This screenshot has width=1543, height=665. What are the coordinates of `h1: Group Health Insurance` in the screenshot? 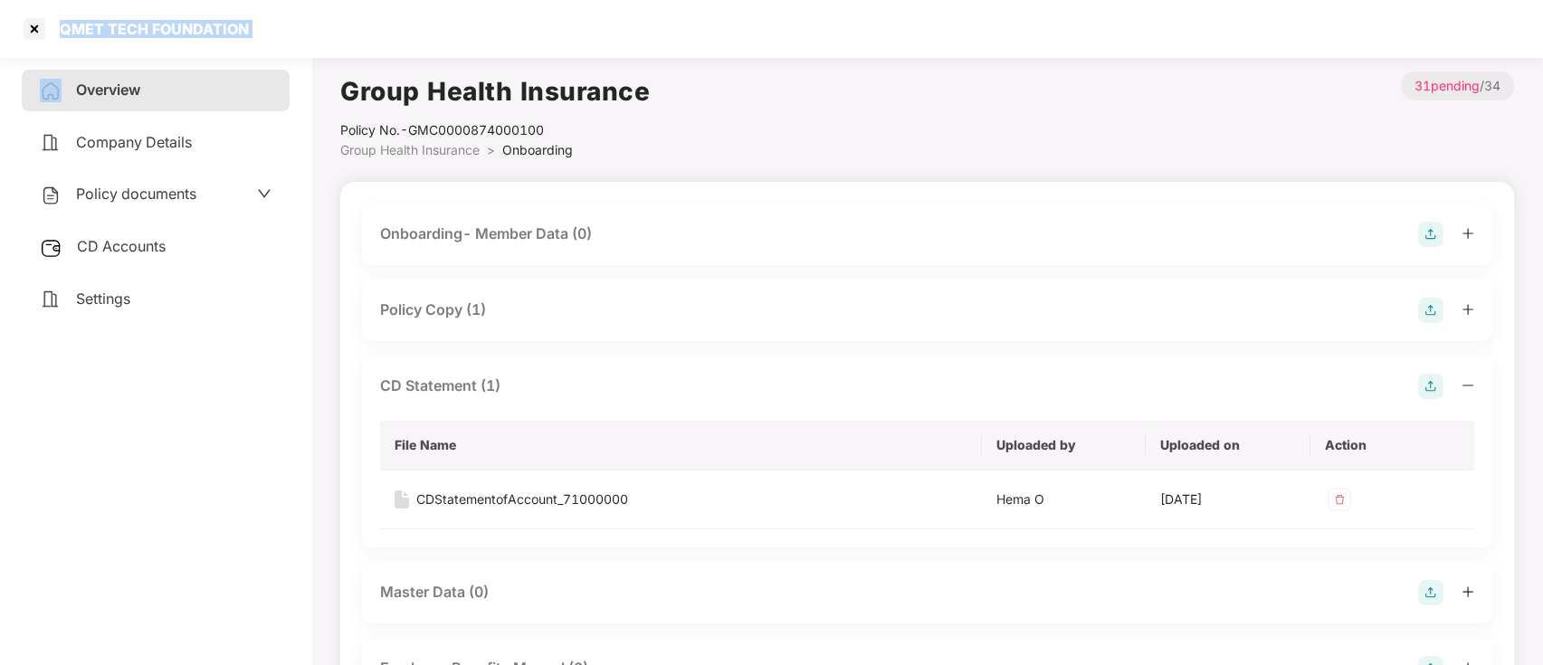 It's located at (495, 91).